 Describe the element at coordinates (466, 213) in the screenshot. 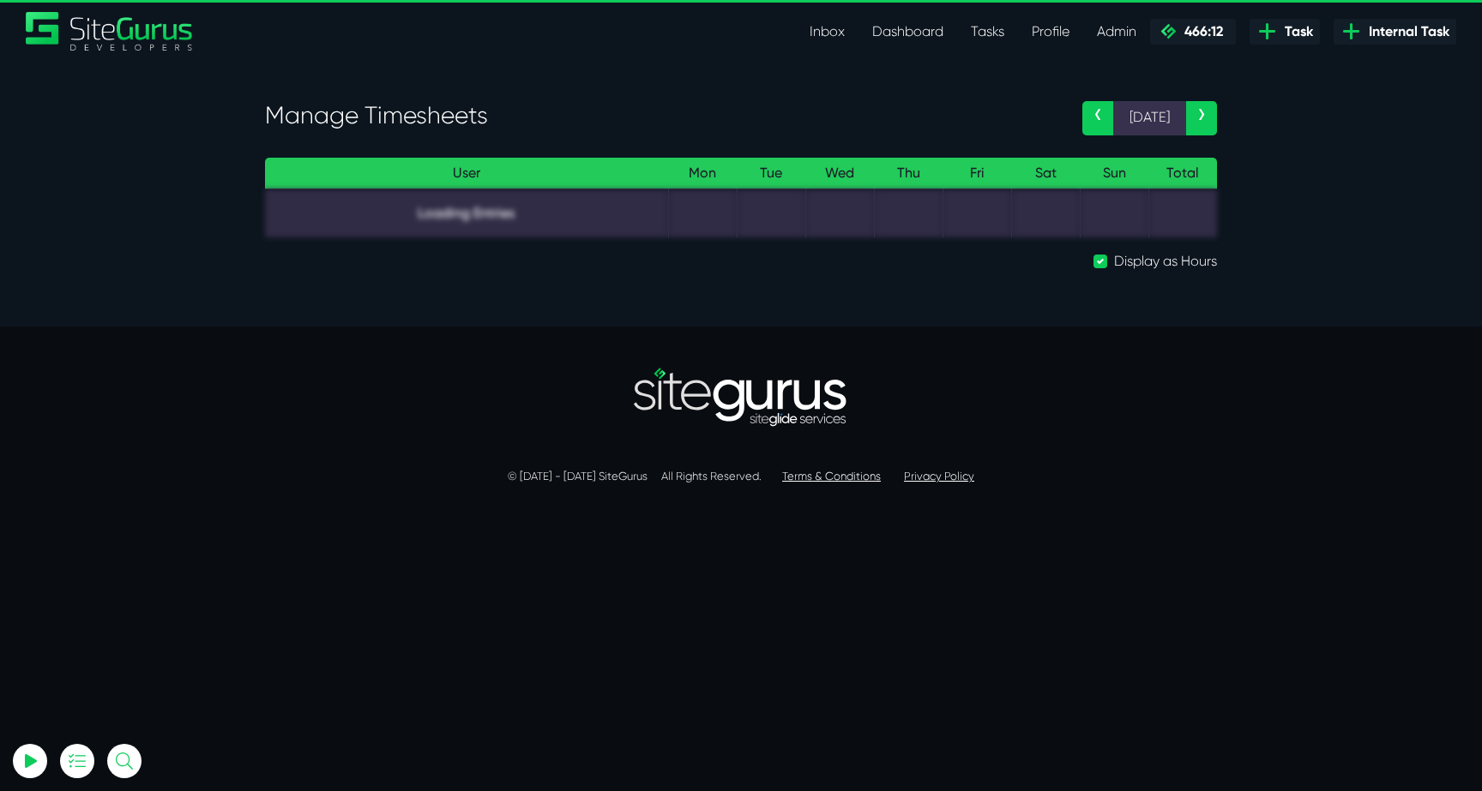

I see `td: Loading Entries` at that location.